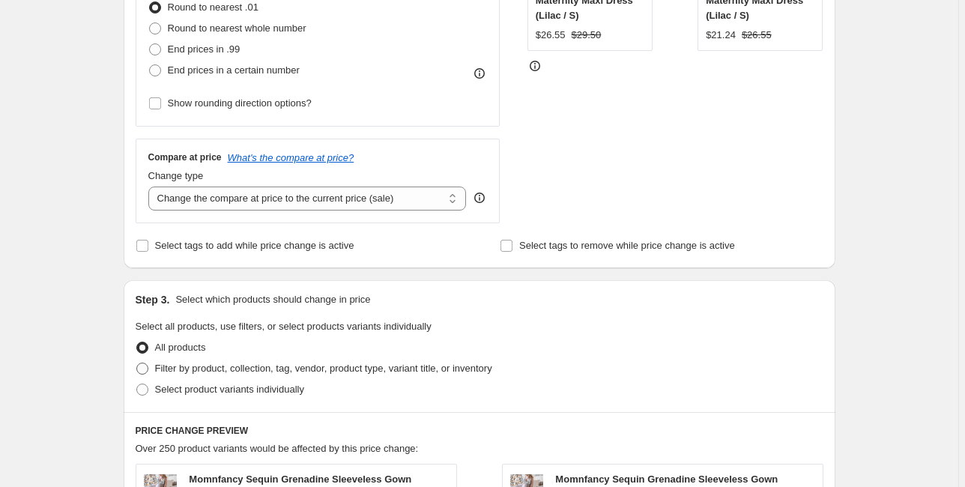  What do you see at coordinates (153, 300) in the screenshot?
I see `h2: Step 3.` at bounding box center [153, 300].